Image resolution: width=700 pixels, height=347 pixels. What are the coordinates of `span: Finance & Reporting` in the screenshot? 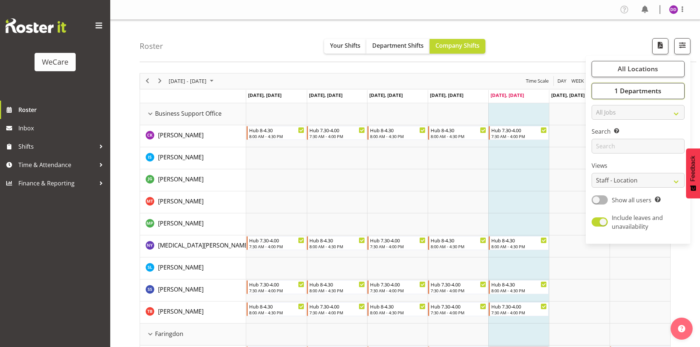 It's located at (57, 183).